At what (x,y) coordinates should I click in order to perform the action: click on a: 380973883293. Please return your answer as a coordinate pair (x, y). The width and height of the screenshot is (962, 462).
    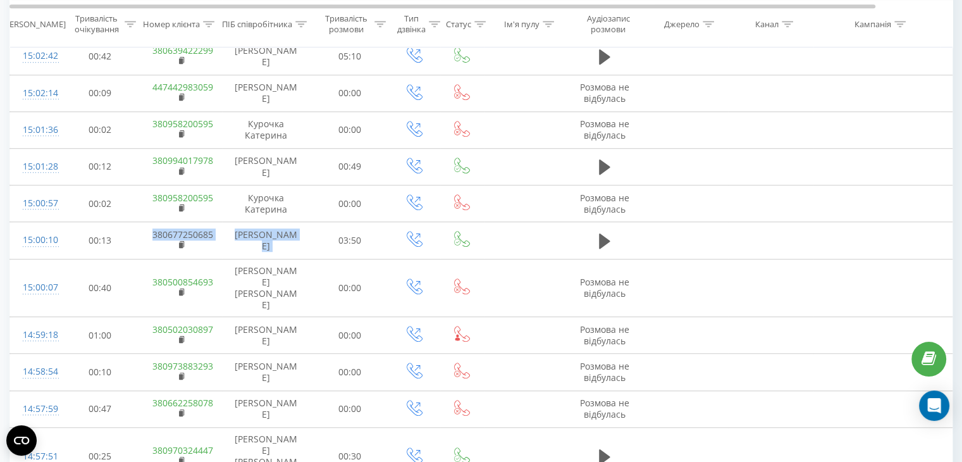
    Looking at the image, I should click on (183, 365).